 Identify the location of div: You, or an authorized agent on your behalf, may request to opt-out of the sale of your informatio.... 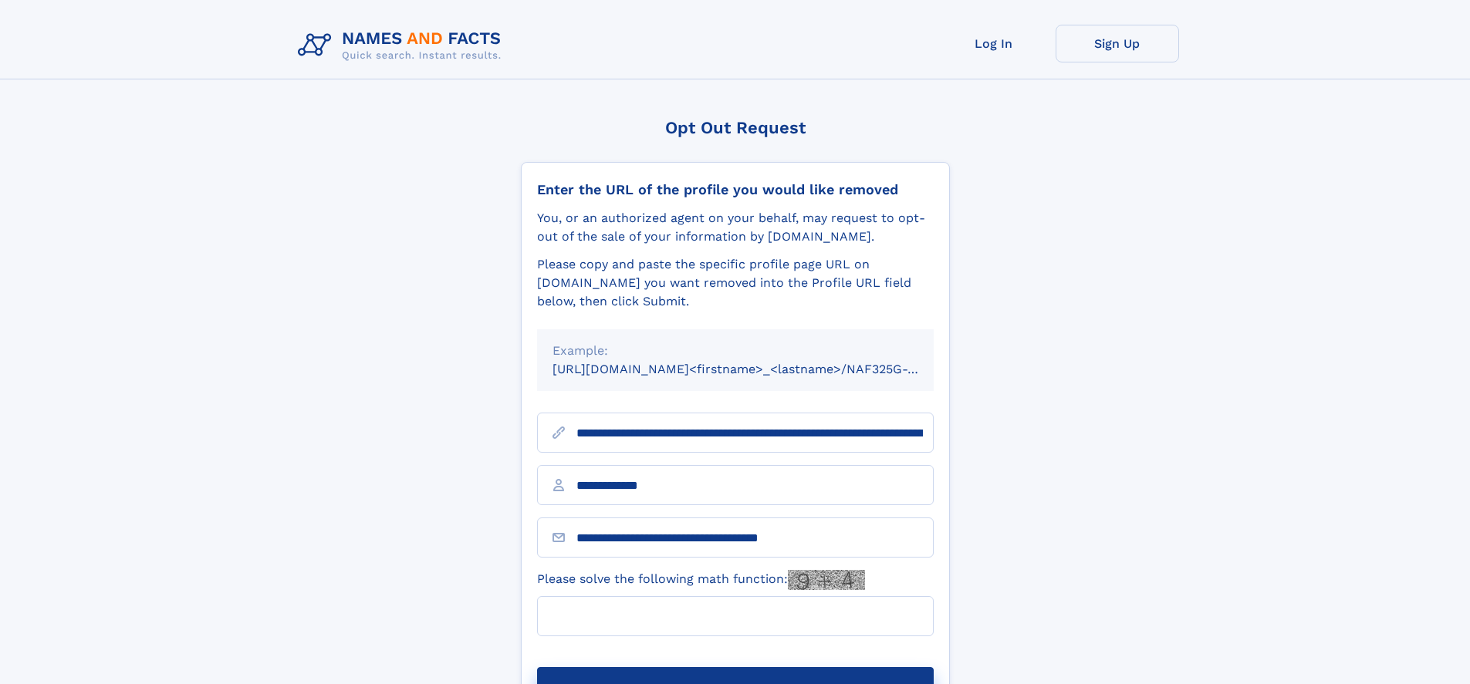
(735, 228).